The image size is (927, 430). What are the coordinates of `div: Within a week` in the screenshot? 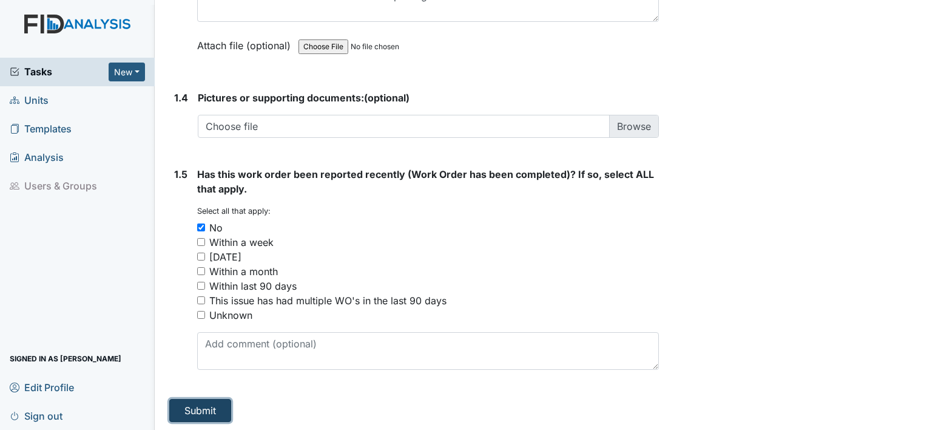 It's located at (241, 242).